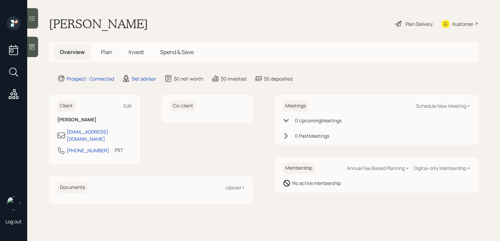 The width and height of the screenshot is (500, 241). Describe the element at coordinates (72, 52) in the screenshot. I see `span: Overview` at that location.